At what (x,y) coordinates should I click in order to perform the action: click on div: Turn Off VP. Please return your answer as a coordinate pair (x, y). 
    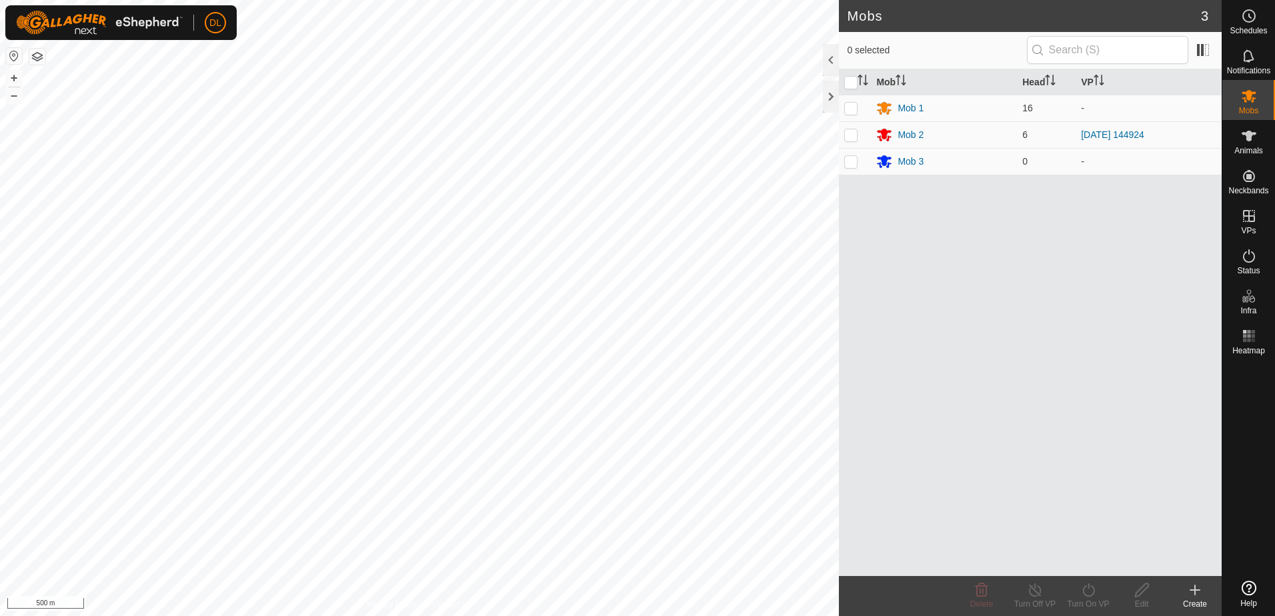
    Looking at the image, I should click on (1035, 604).